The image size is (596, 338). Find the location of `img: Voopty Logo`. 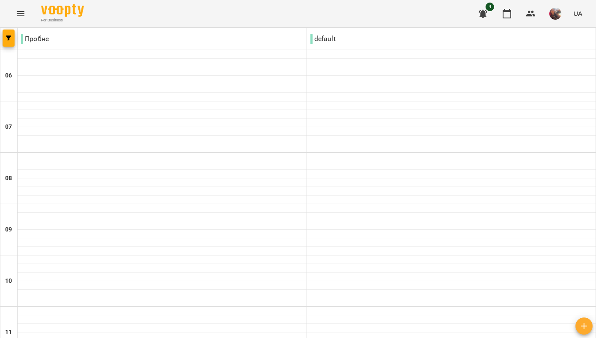

img: Voopty Logo is located at coordinates (63, 10).